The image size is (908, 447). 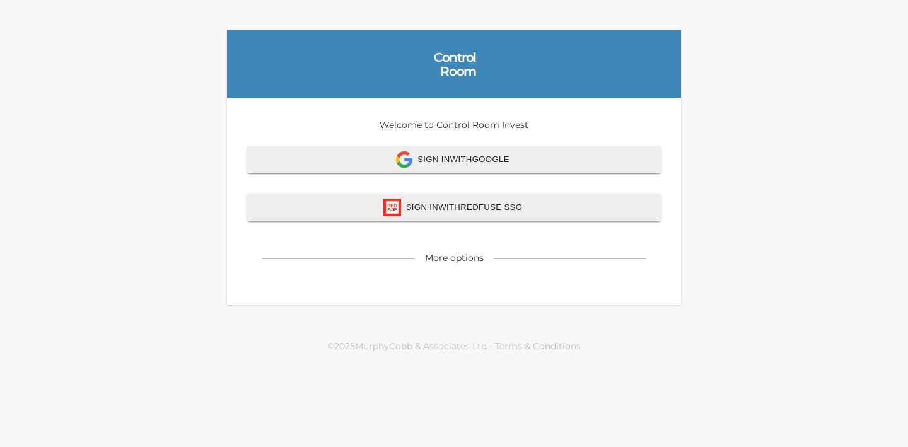 What do you see at coordinates (454, 159) in the screenshot?
I see `span: Sign In with Google` at bounding box center [454, 159].